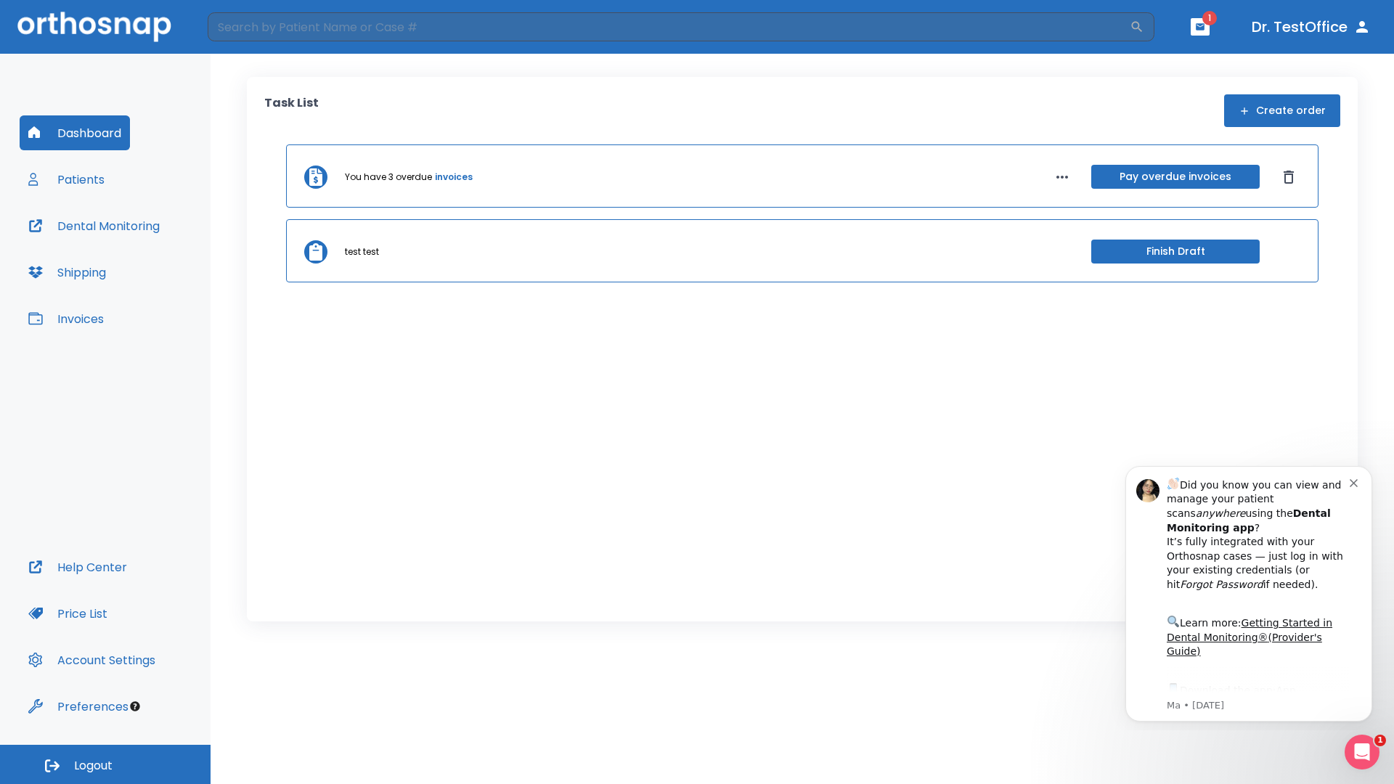 Image resolution: width=1394 pixels, height=784 pixels. What do you see at coordinates (94, 26) in the screenshot?
I see `img: Orthosnap` at bounding box center [94, 26].